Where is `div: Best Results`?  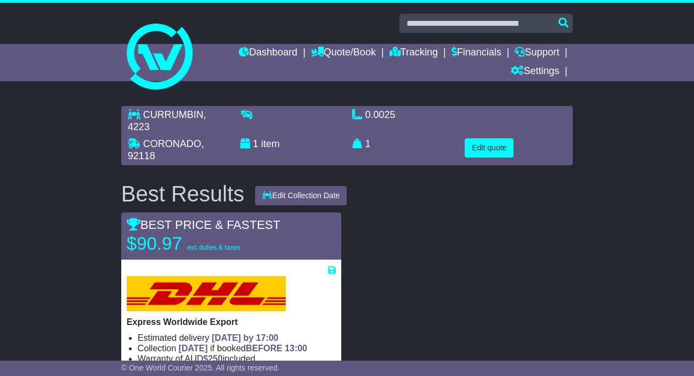
div: Best Results is located at coordinates (183, 194).